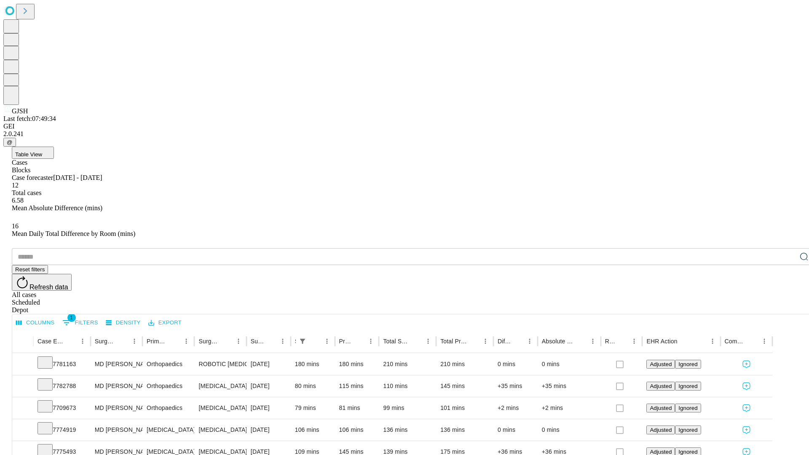 The width and height of the screenshot is (809, 455). What do you see at coordinates (404, 126) in the screenshot?
I see `div: GEI` at bounding box center [404, 126].